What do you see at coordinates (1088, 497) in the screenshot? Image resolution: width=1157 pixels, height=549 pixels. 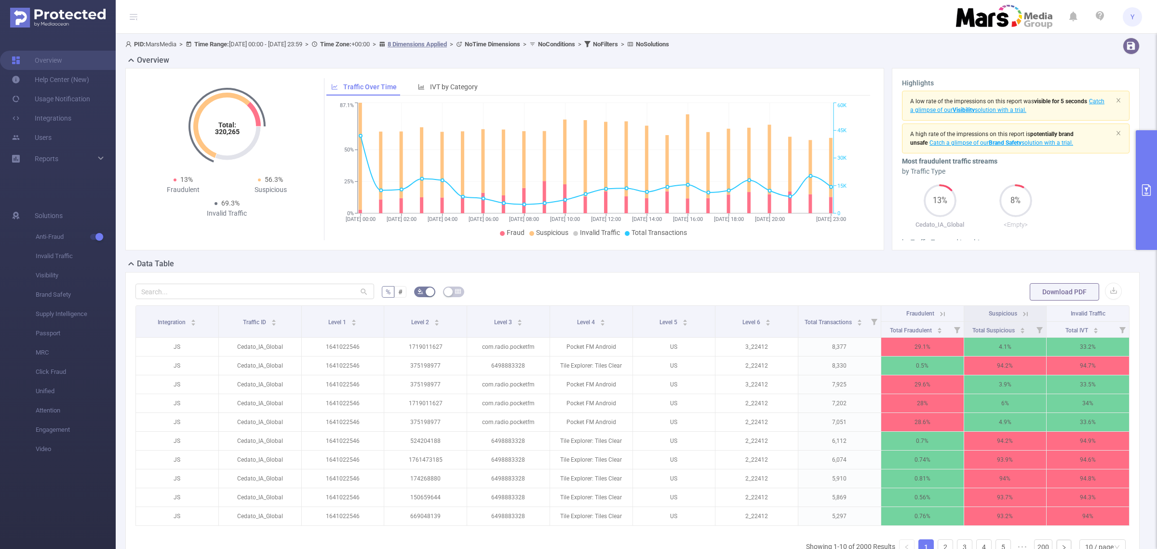 I see `p: 94.3%` at bounding box center [1088, 497].